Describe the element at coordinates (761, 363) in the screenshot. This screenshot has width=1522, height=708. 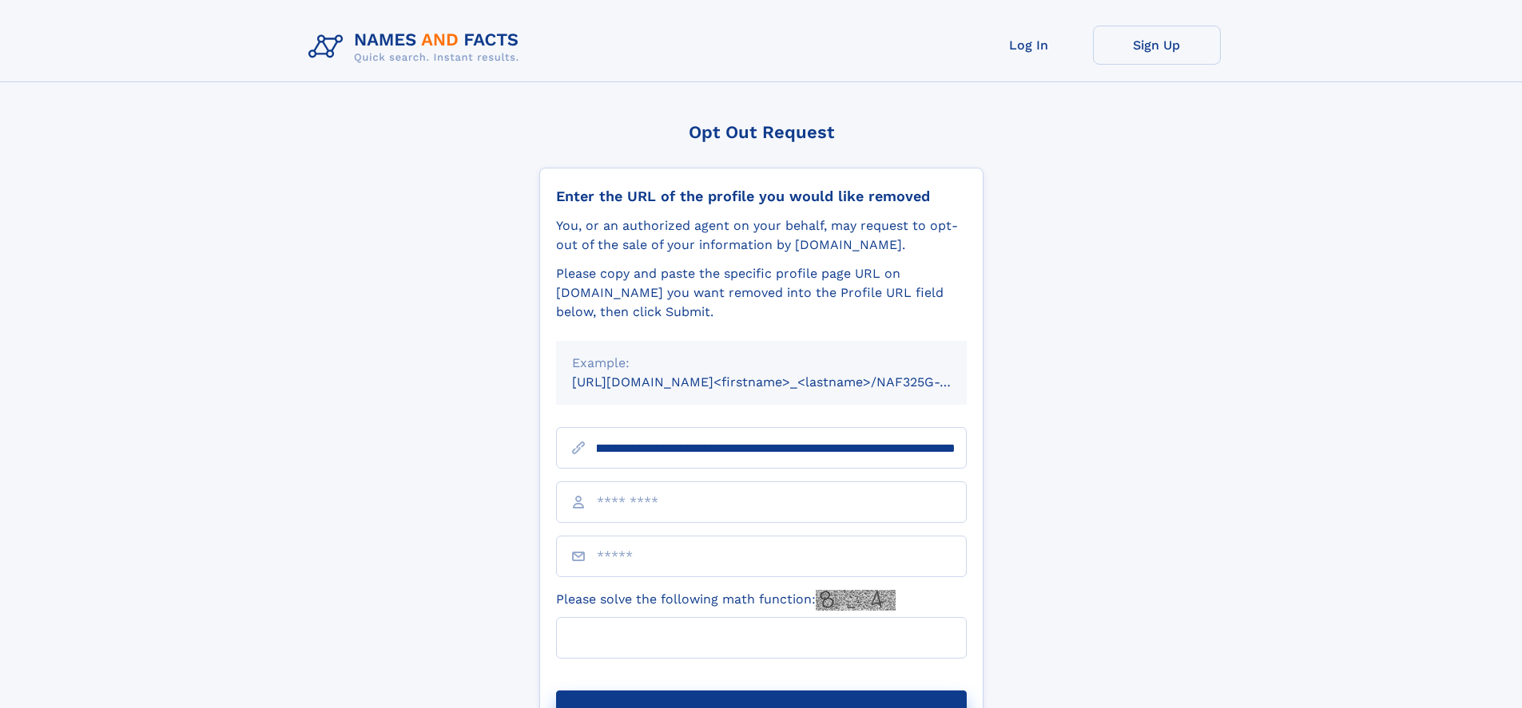
I see `div: Example:` at that location.